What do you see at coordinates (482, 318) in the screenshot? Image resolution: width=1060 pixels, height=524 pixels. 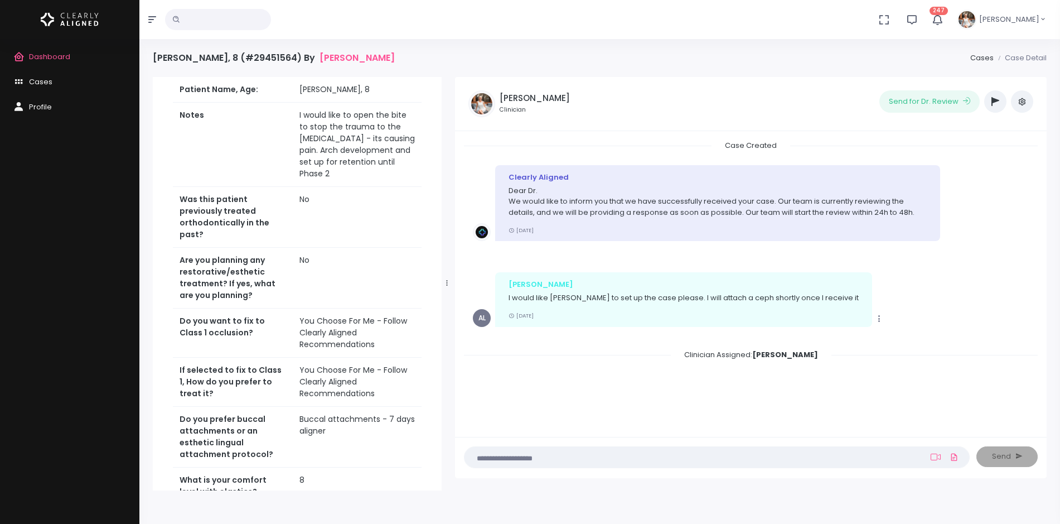 I see `span: AL` at bounding box center [482, 318].